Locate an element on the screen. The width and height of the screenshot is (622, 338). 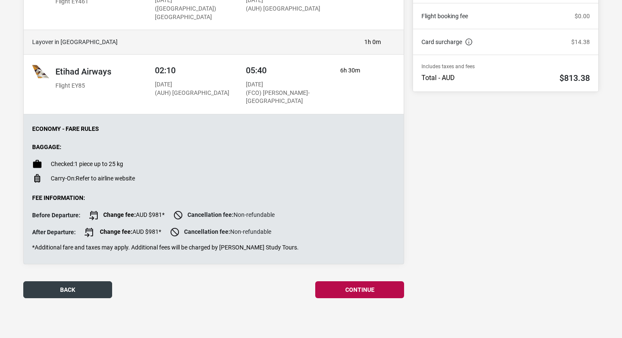
p: 6h 30m is located at coordinates (361, 71).